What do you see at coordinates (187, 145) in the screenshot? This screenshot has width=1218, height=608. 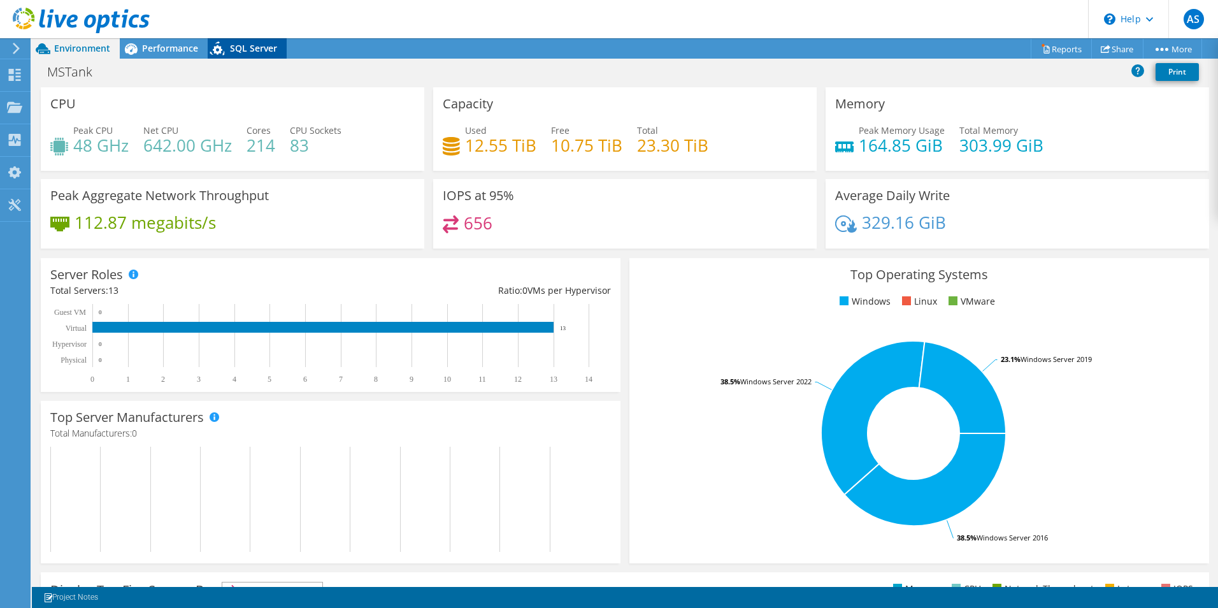 I see `h4: 642.00 GHz` at bounding box center [187, 145].